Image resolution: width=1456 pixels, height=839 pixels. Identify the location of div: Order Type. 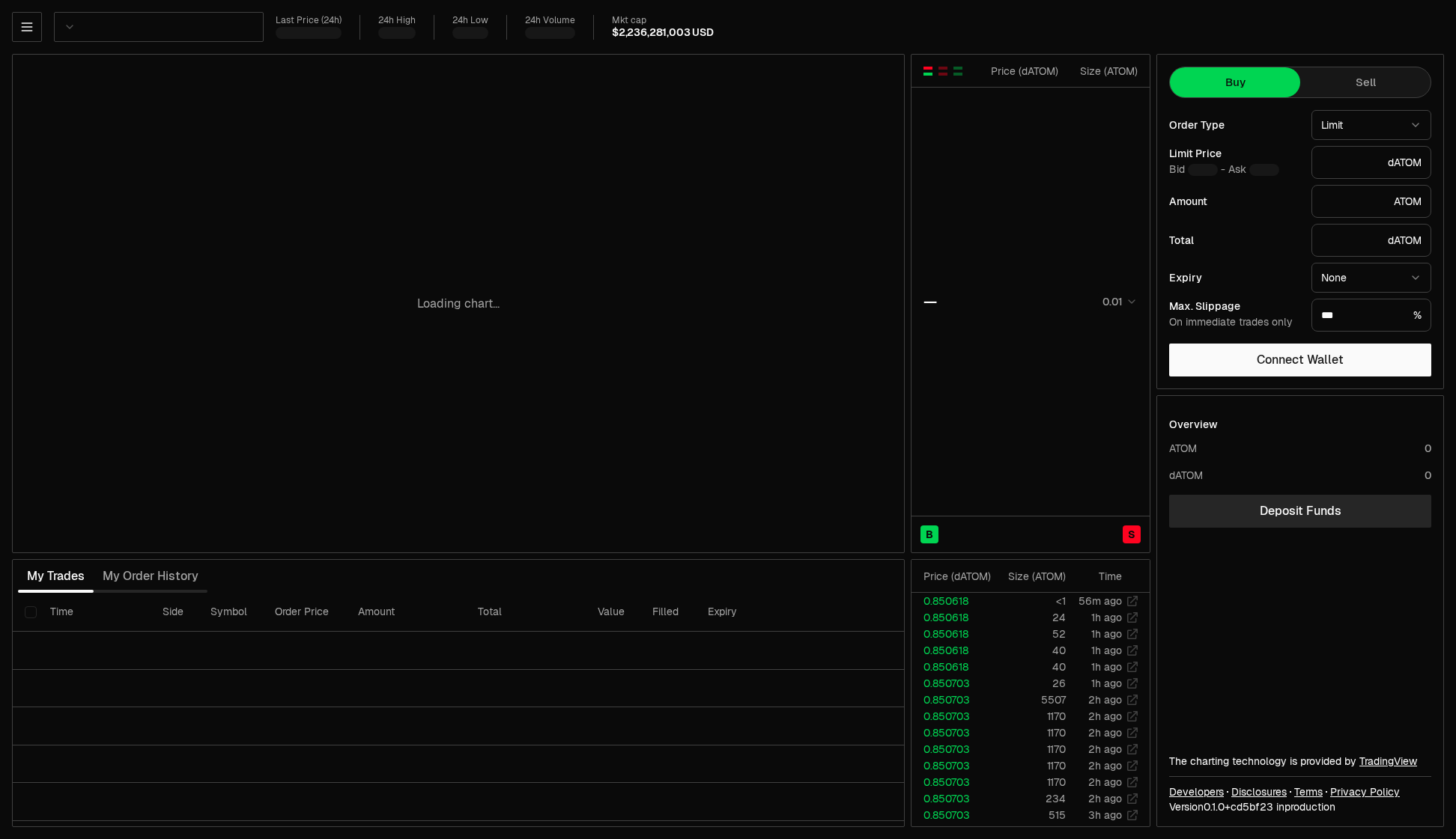
(1234, 125).